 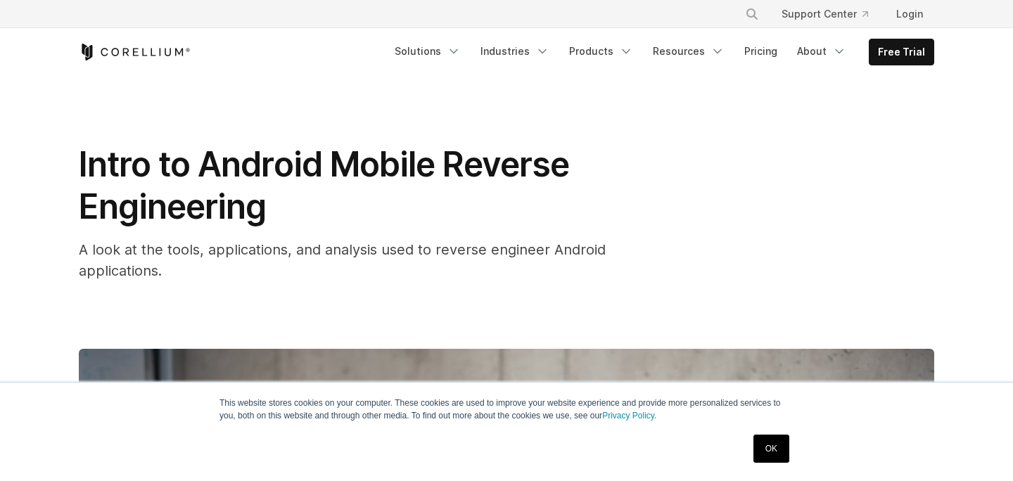 What do you see at coordinates (688, 51) in the screenshot?
I see `a: Resources` at bounding box center [688, 51].